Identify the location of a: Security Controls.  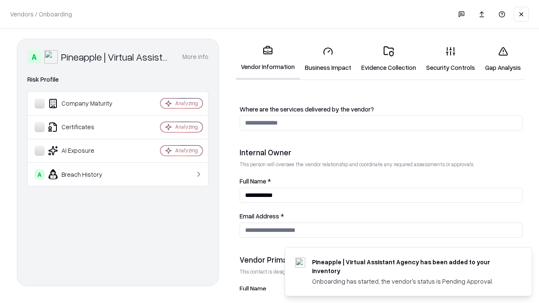
(450, 59).